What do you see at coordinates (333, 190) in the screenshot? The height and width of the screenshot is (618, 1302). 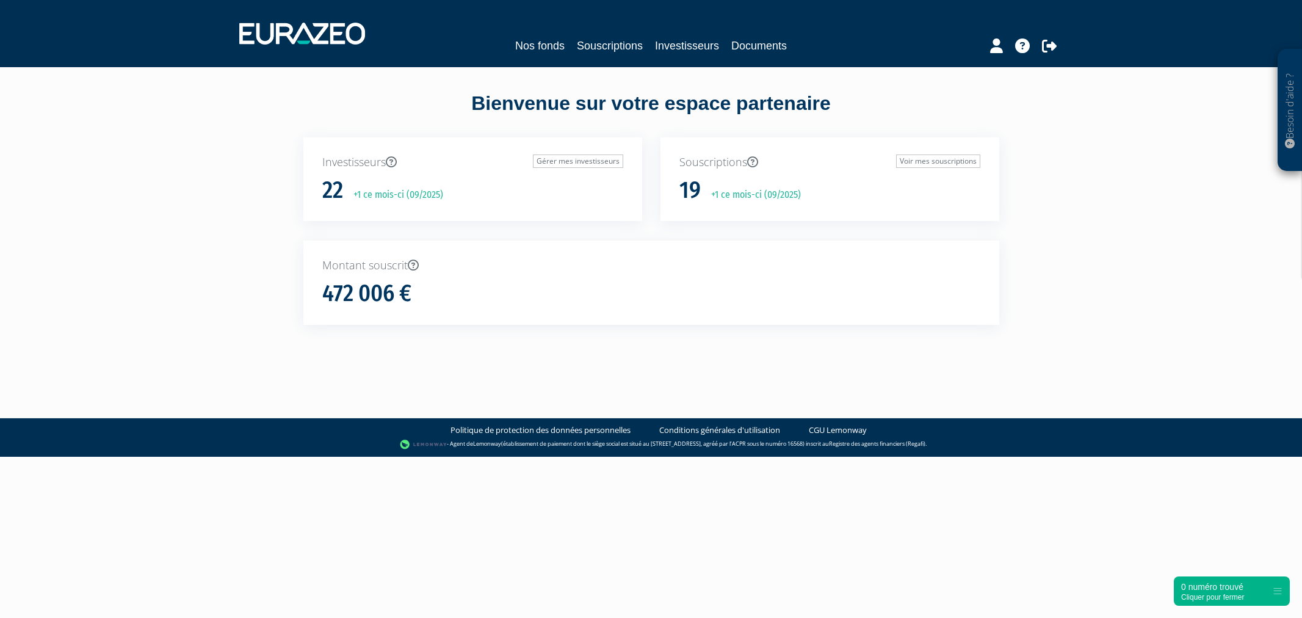 I see `h1: 22` at bounding box center [333, 190].